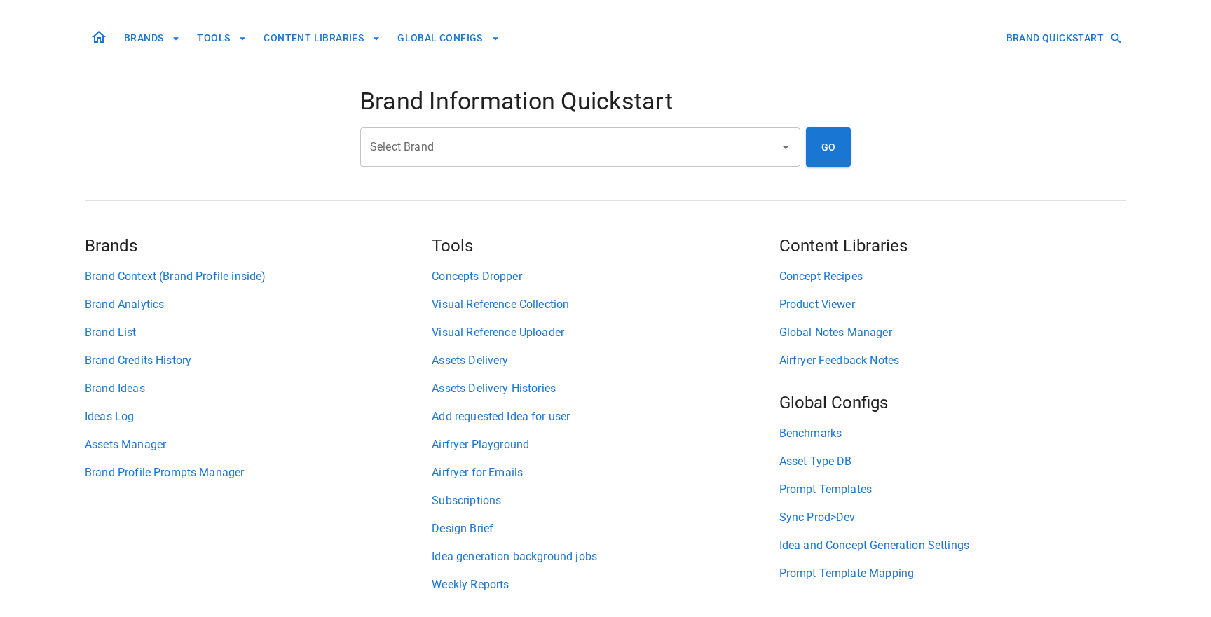  I want to click on a: Brand Context (Brand Profile inside), so click(258, 277).